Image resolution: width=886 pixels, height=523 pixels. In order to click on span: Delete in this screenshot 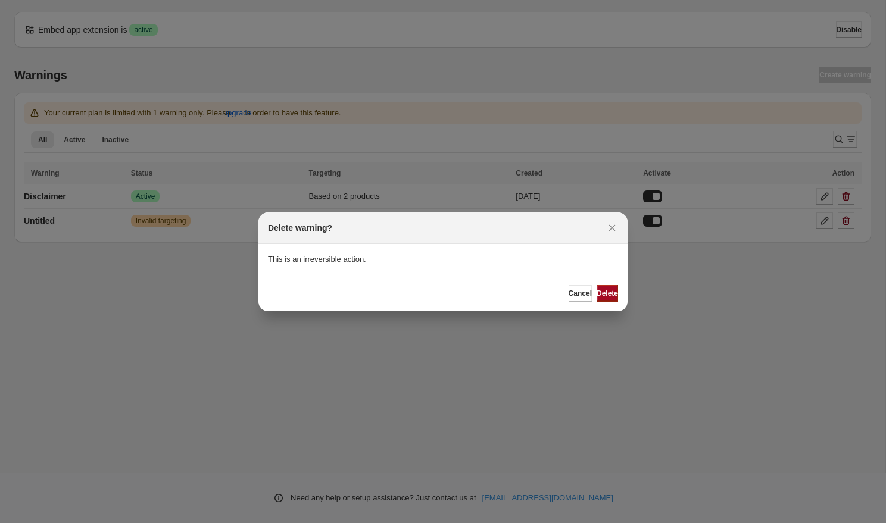, I will do `click(607, 294)`.